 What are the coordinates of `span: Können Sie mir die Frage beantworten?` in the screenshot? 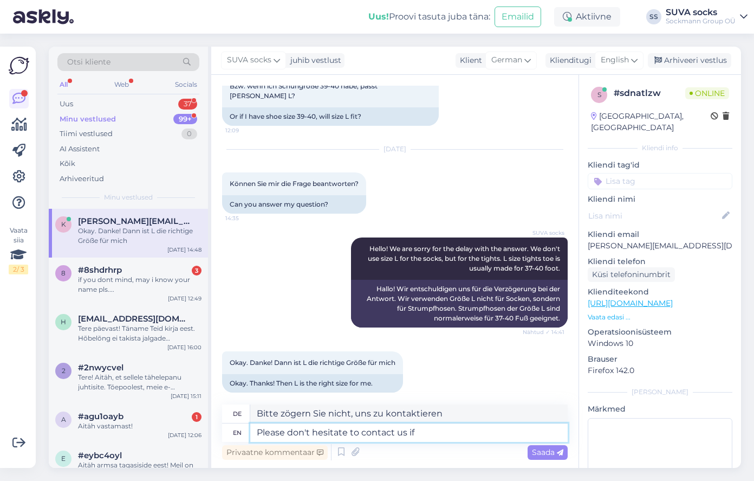 It's located at (294, 183).